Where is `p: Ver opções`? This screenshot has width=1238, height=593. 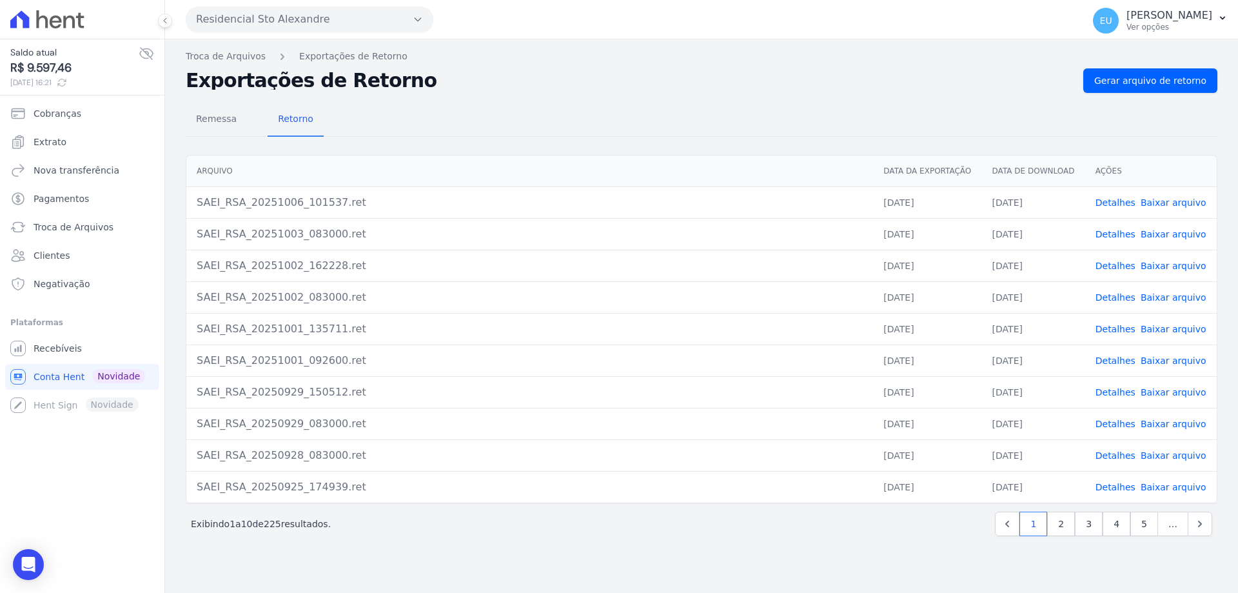 p: Ver opções is located at coordinates (1169, 27).